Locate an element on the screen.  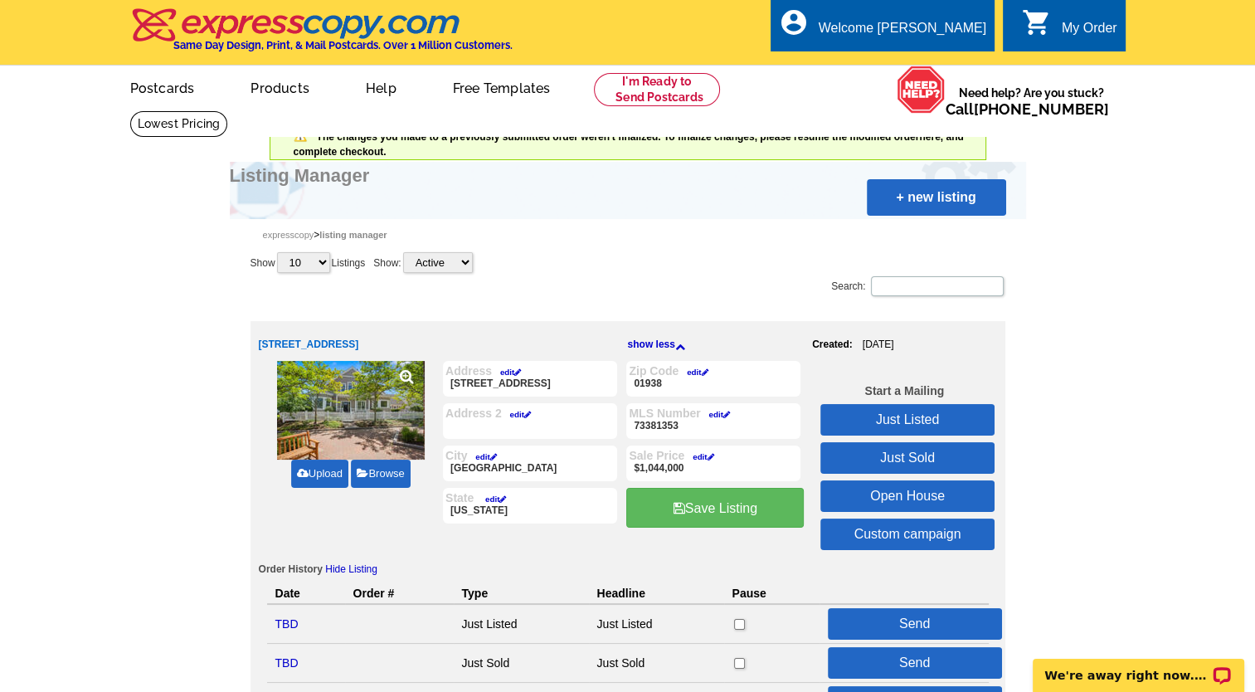
i: account_circle is located at coordinates (794, 22).